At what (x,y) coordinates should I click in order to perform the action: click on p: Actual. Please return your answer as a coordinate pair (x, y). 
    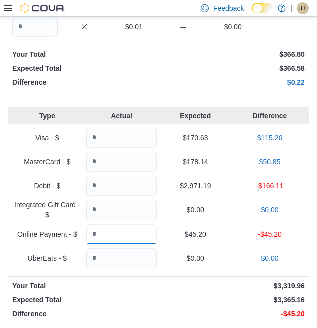
    Looking at the image, I should click on (121, 115).